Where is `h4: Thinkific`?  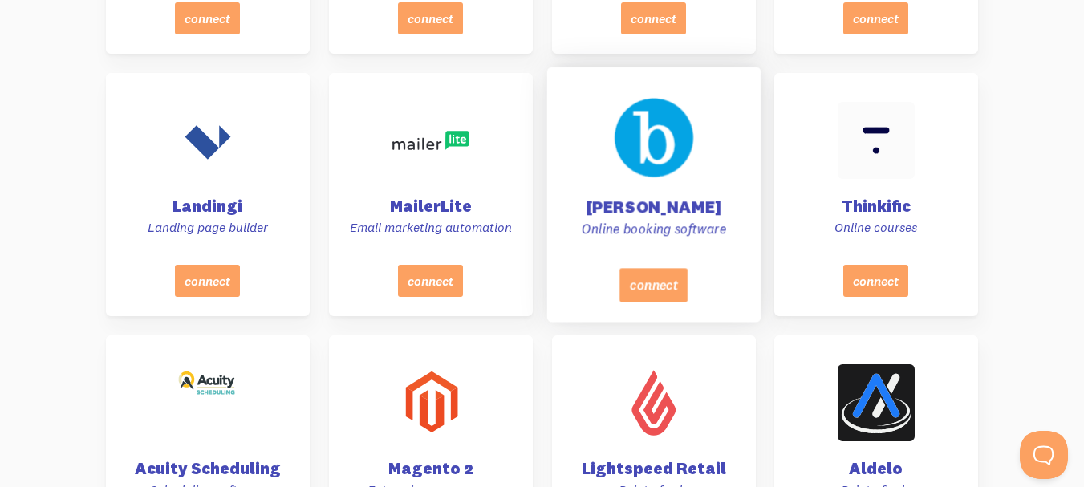 h4: Thinkific is located at coordinates (876, 206).